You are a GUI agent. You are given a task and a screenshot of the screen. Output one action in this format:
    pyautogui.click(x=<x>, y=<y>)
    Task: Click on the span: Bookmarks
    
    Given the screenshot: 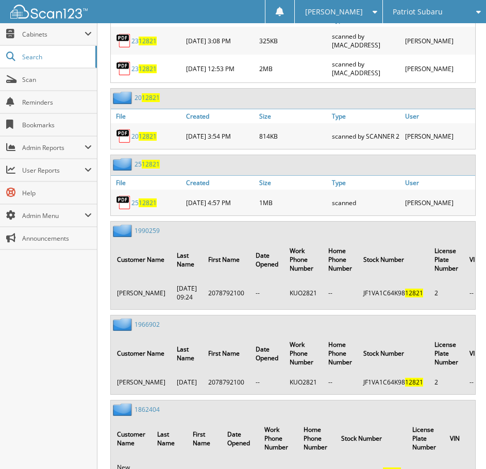 What is the action you would take?
    pyautogui.click(x=57, y=125)
    